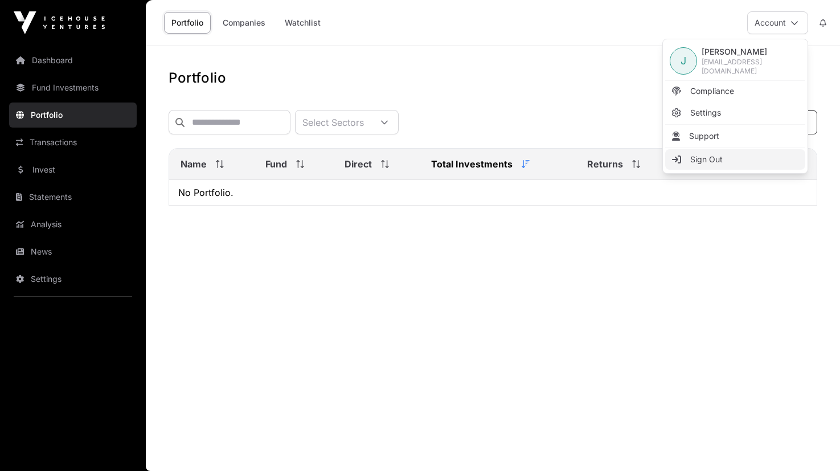 The image size is (840, 471). Describe the element at coordinates (735, 159) in the screenshot. I see `li: Sign Out` at that location.